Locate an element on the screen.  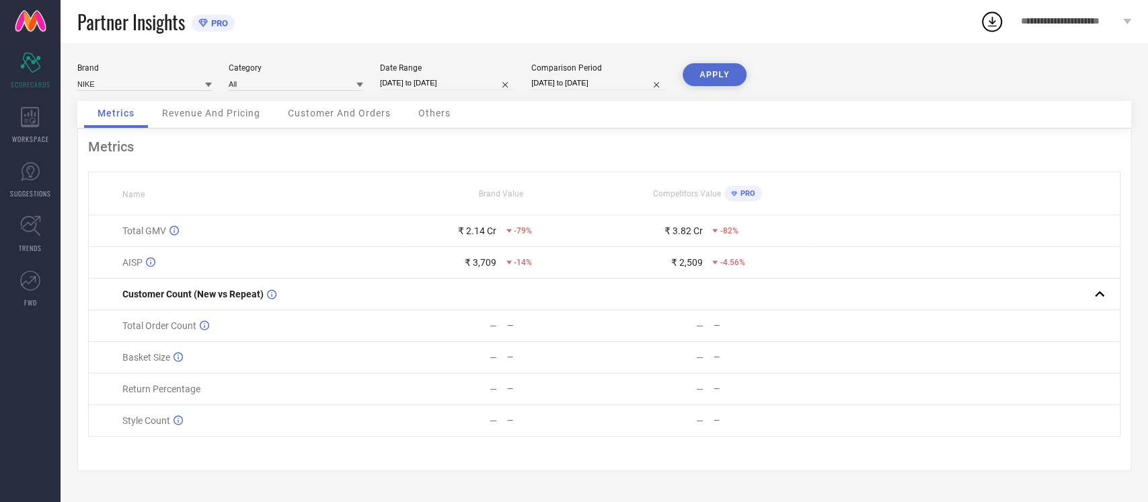
input: Select comparison period is located at coordinates (598, 83).